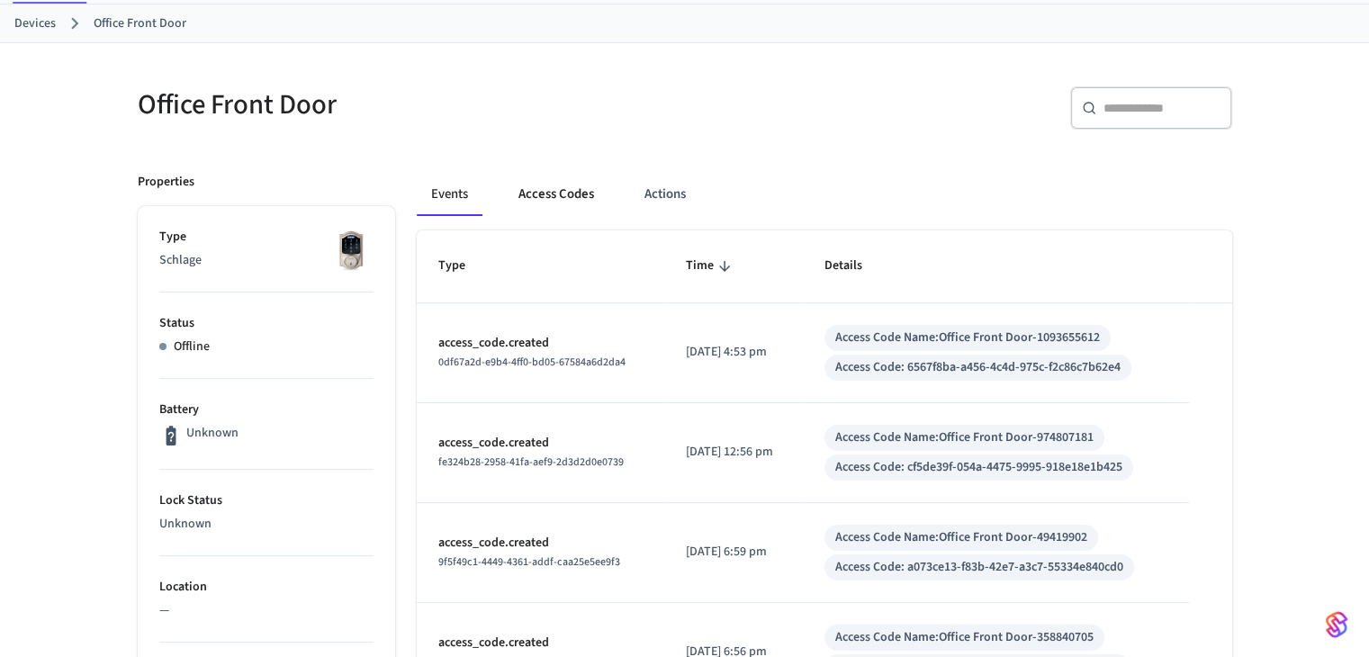 This screenshot has height=657, width=1369. What do you see at coordinates (962, 538) in the screenshot?
I see `div: Access Code Name: Office Front Door-49419902` at bounding box center [962, 538].